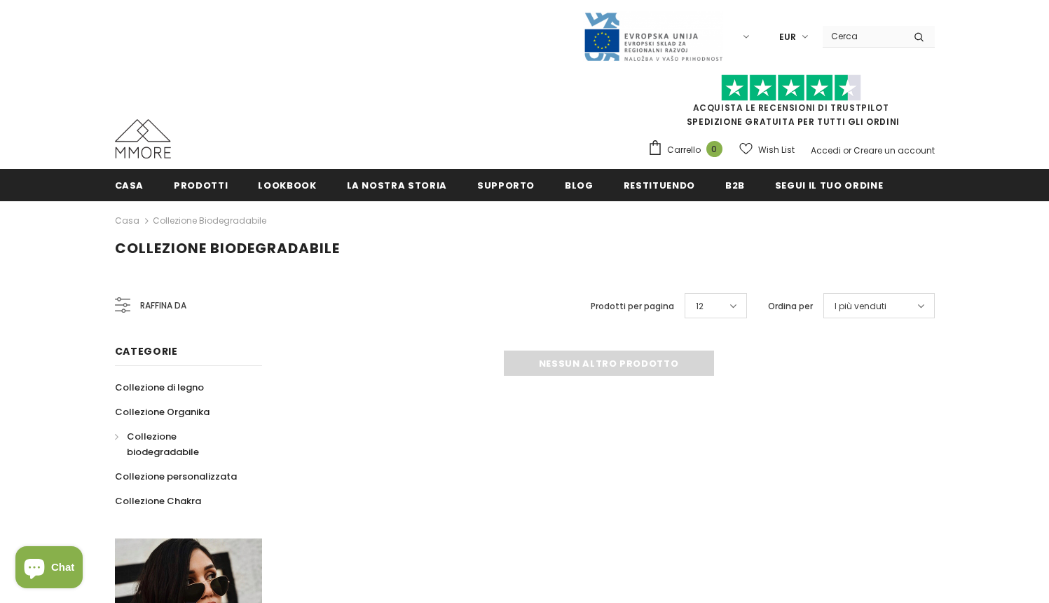 The image size is (1049, 603). I want to click on img: Javni Razpis, so click(653, 36).